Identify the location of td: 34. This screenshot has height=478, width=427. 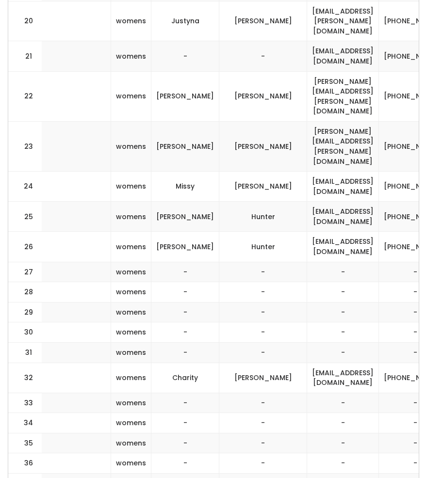
(25, 424).